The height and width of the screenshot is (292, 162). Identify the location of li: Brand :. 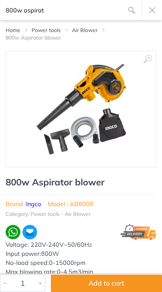
(23, 204).